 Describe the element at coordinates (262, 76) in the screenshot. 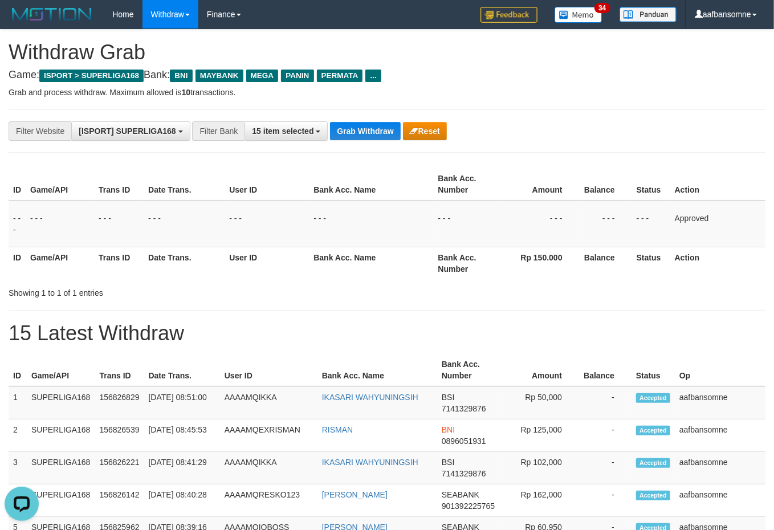

I see `span: MEGA` at that location.